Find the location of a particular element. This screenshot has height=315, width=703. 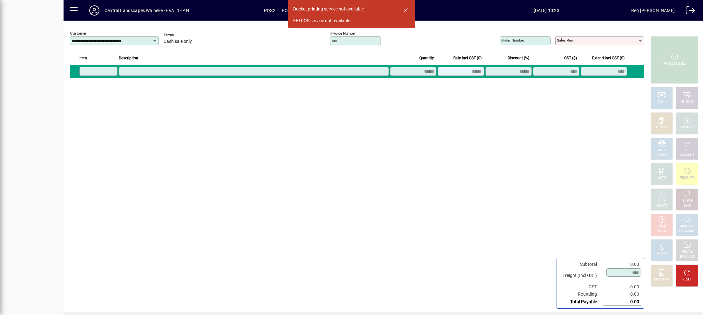

div: SUMMARY is located at coordinates (687, 232).